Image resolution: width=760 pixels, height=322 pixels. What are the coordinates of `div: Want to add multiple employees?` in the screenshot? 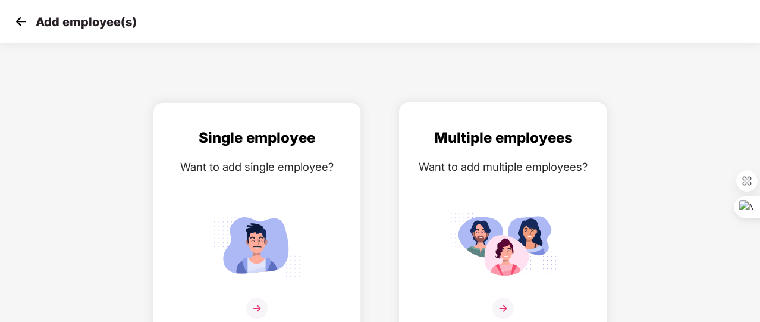 It's located at (503, 166).